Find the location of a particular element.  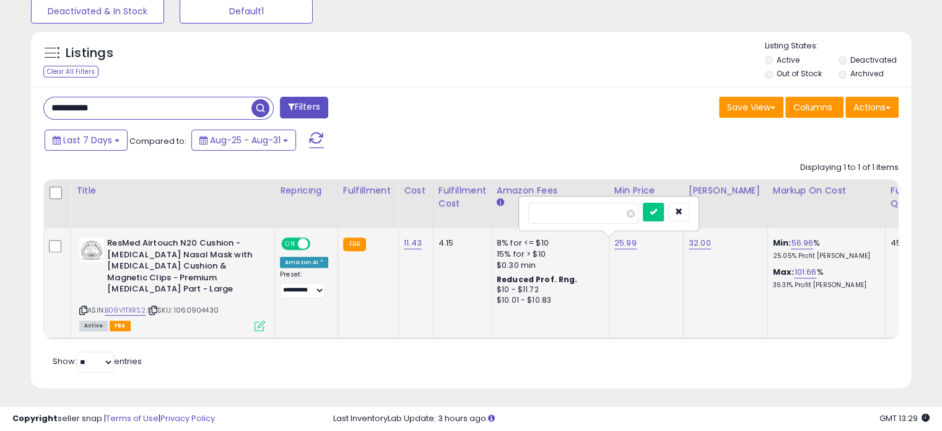

span: Show: entries is located at coordinates (97, 361).